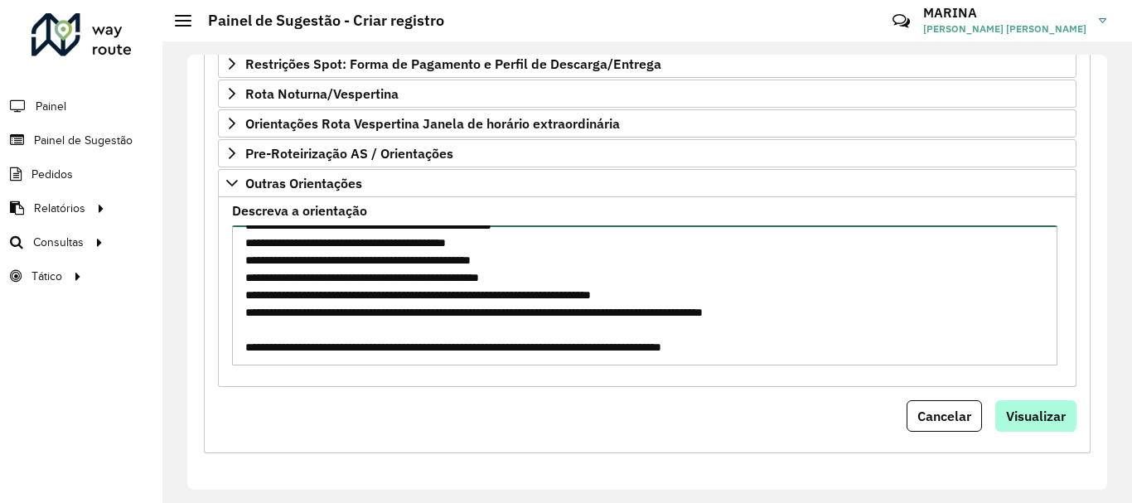 This screenshot has height=503, width=1132. What do you see at coordinates (647, 94) in the screenshot?
I see `a: Rota Noturna/Vespertina` at bounding box center [647, 94].